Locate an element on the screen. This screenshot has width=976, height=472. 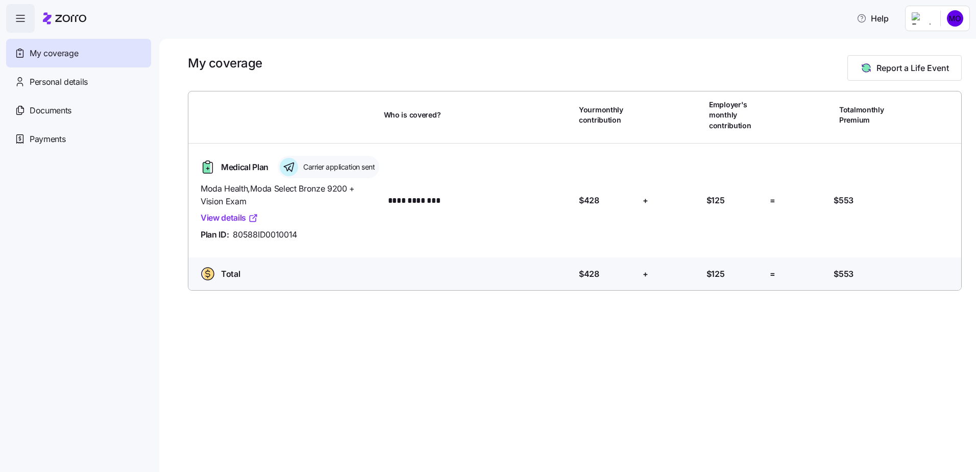
a: View details is located at coordinates (229, 218).